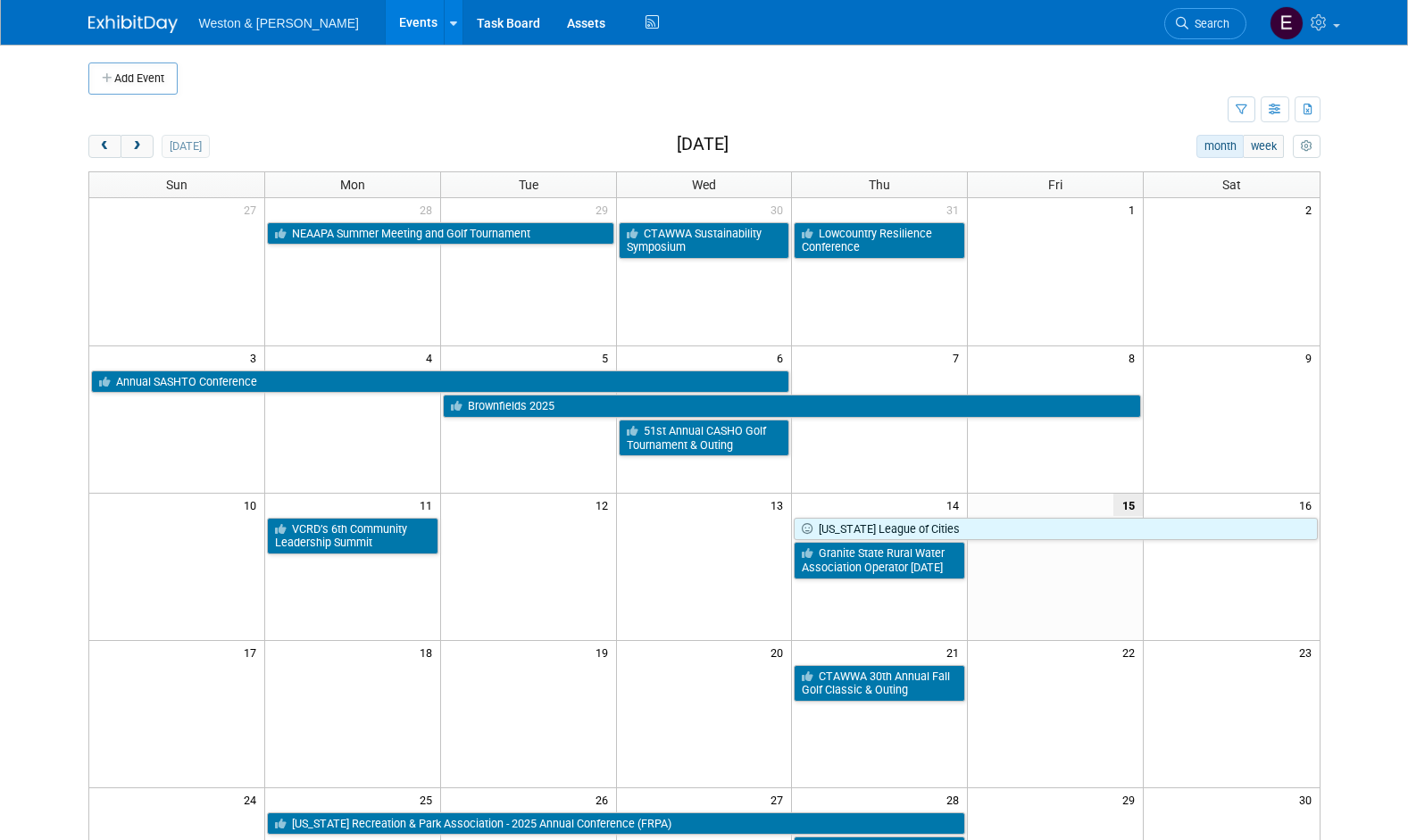  Describe the element at coordinates (440, 234) in the screenshot. I see `a: NEAAPA Summer Meeting and Golf Tournament` at that location.